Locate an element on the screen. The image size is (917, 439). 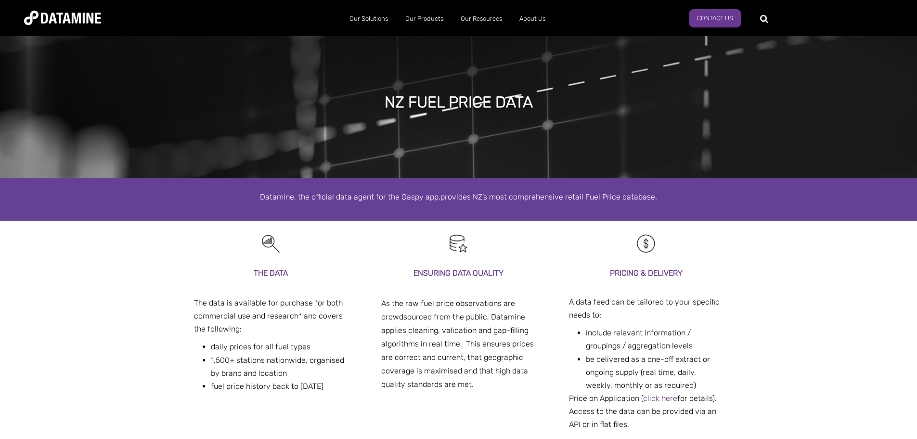
a: click here is located at coordinates (660, 398).